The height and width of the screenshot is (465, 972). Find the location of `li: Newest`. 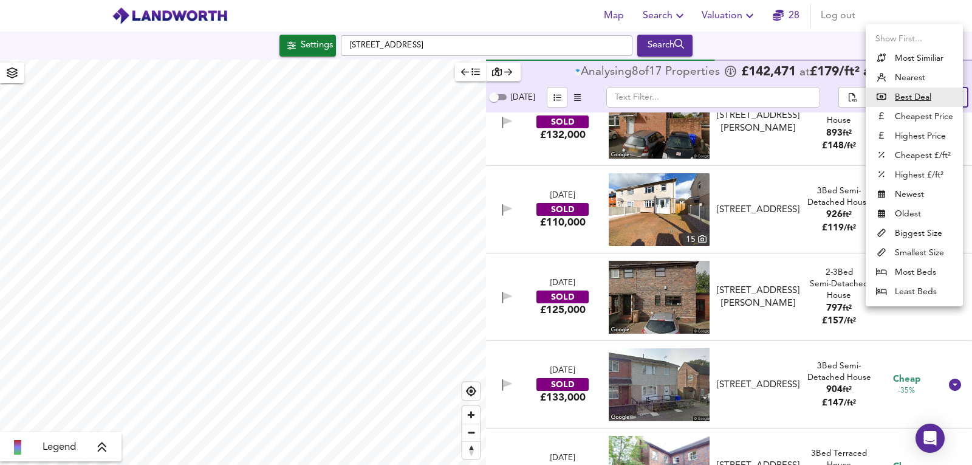

li: Newest is located at coordinates (914, 194).